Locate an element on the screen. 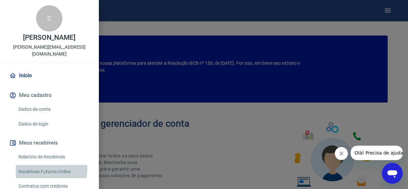  span: Olá! Precisa de ajuda? is located at coordinates (30, 7).